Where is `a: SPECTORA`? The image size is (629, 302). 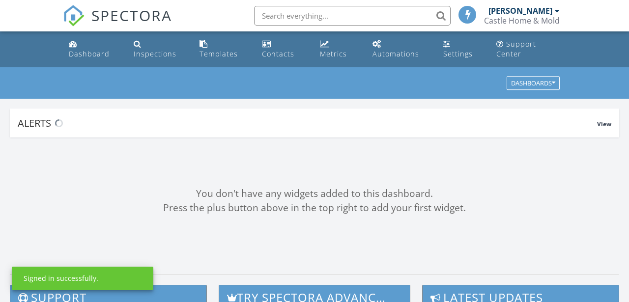
a: SPECTORA is located at coordinates (117, 24).